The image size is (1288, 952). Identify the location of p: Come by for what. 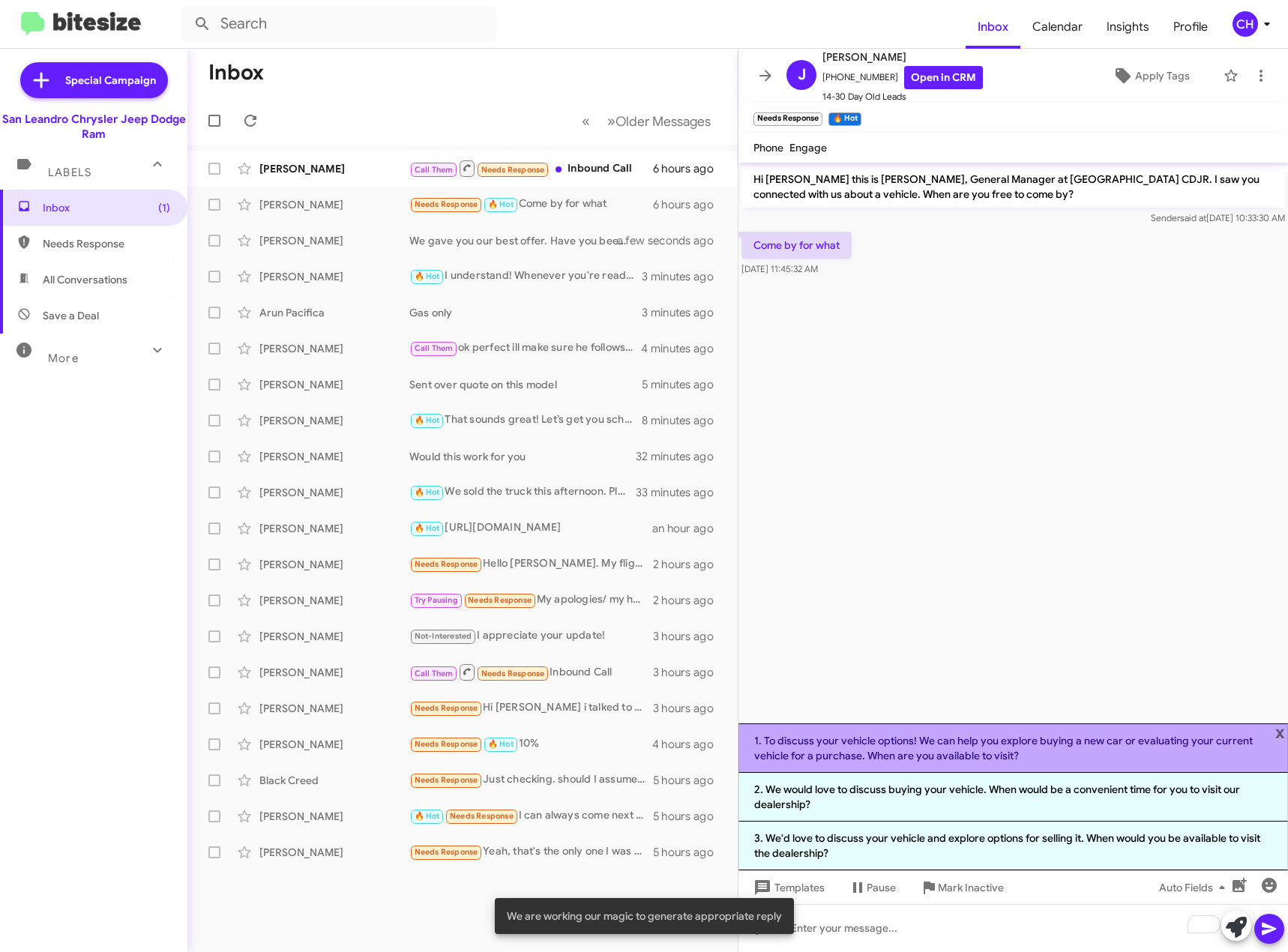
(796, 245).